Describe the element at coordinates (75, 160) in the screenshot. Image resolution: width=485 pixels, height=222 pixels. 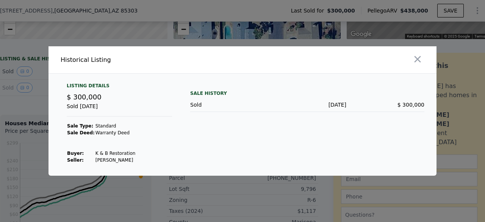
I see `strong: Seller :` at that location.